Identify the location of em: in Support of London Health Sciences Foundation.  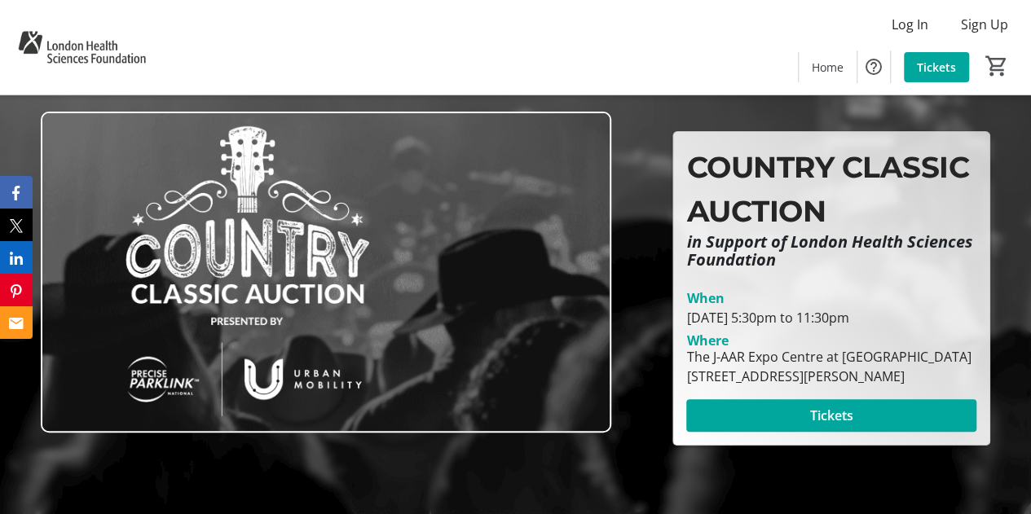
(831, 250).